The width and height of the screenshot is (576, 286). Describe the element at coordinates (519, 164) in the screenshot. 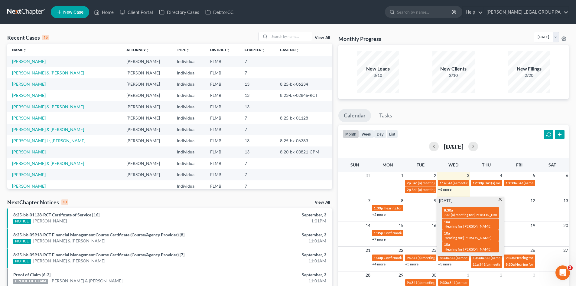

I see `span: Fri` at that location.